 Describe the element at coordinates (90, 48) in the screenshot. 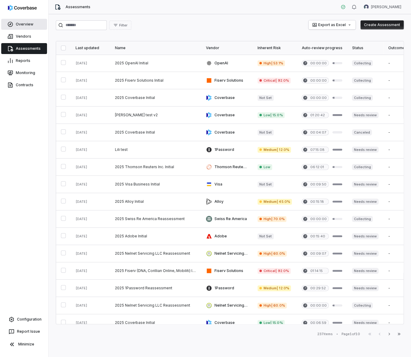

I see `div: Last updated` at that location.